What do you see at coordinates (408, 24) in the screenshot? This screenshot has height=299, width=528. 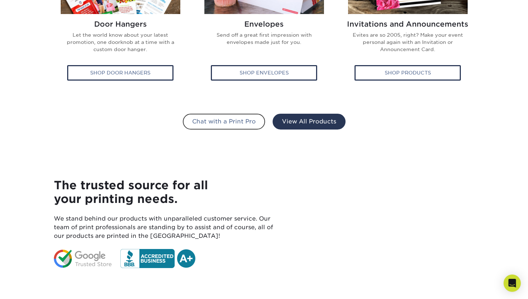 I see `h2: Invitations and Announcements` at bounding box center [408, 24].